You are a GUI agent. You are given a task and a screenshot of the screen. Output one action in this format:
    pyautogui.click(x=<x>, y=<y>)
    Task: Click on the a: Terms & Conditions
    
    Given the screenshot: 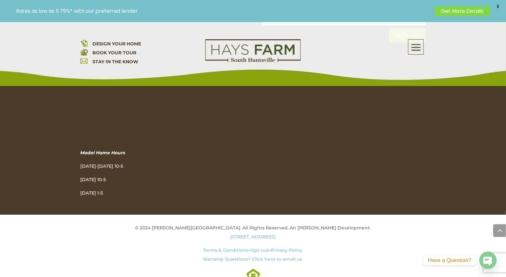 What is the action you would take?
    pyautogui.click(x=226, y=250)
    